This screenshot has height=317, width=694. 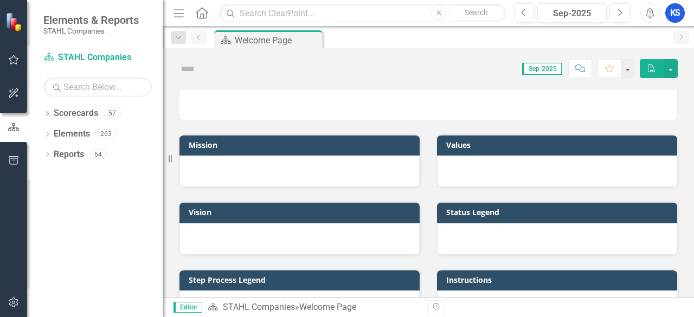 I want to click on span: Elements & Reports, so click(x=91, y=20).